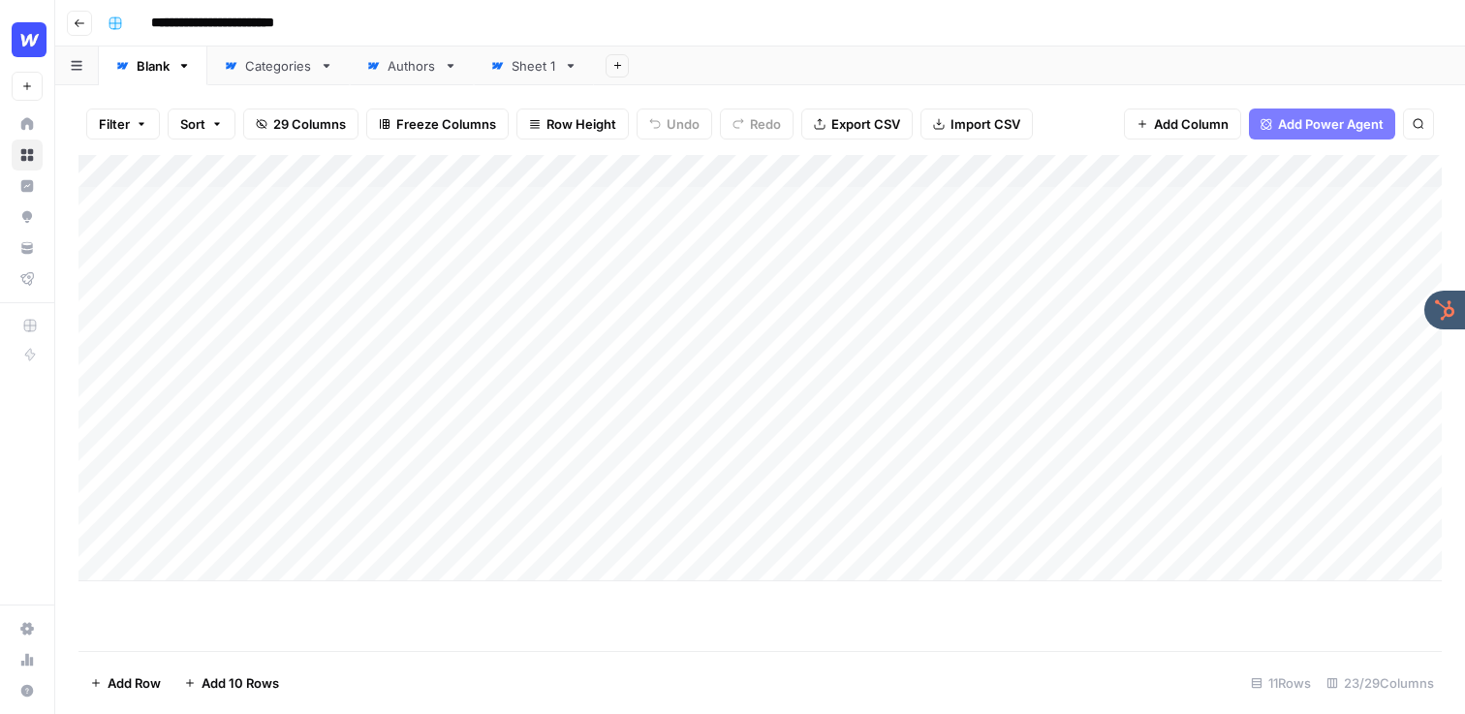  What do you see at coordinates (1330, 124) in the screenshot?
I see `span: Add Power Agent` at bounding box center [1330, 124].